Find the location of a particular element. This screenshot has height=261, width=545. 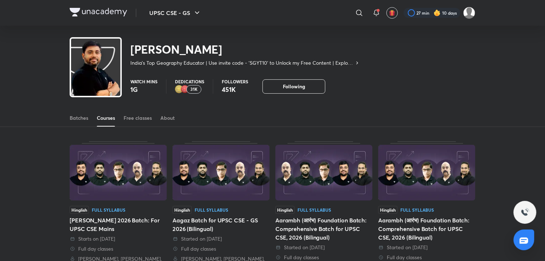

img: streak is located at coordinates (437, 13).